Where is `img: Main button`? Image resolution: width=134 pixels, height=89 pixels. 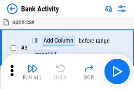
img: Main button is located at coordinates (117, 72).